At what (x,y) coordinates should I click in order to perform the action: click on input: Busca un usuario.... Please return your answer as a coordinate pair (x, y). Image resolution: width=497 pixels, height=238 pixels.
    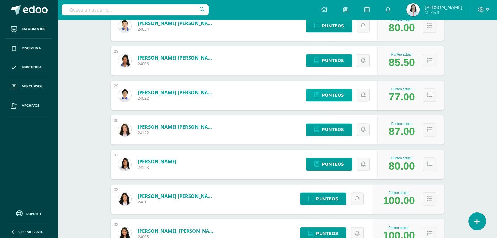
    Looking at the image, I should click on (135, 10).